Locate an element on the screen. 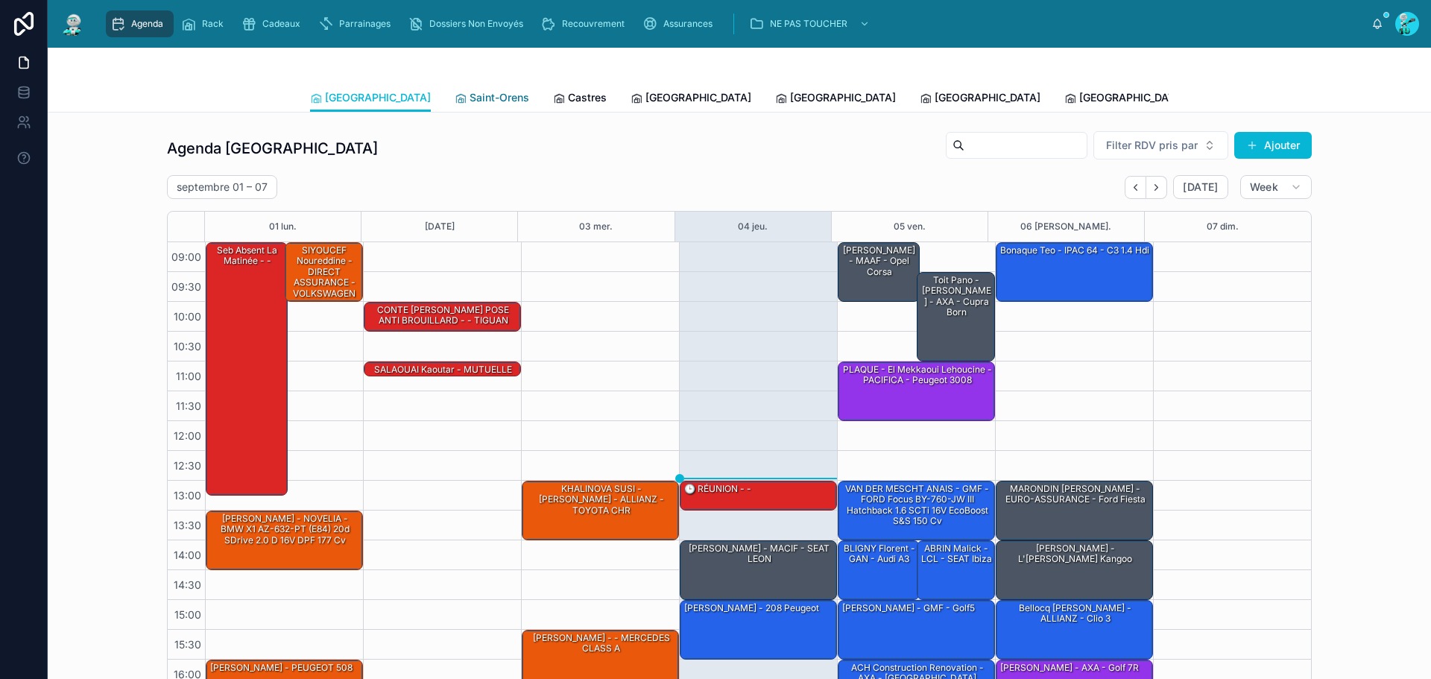  button: Next is located at coordinates (1157, 187).